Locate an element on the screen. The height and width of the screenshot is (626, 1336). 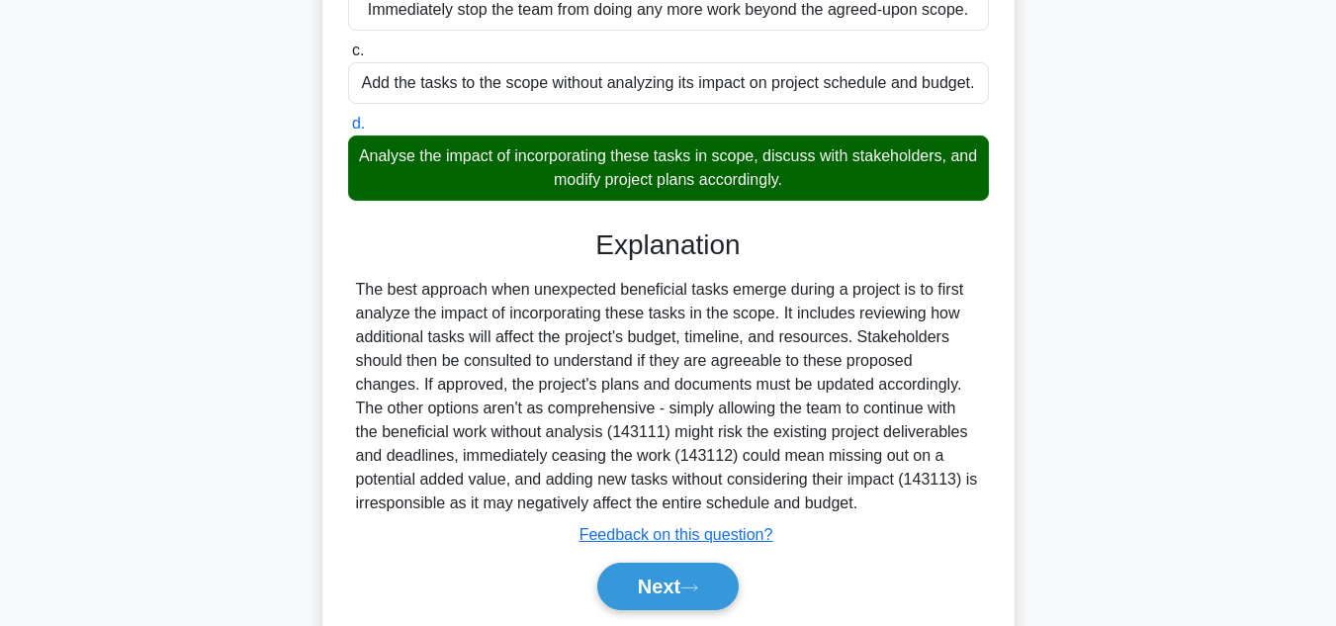
span: c. is located at coordinates (358, 49).